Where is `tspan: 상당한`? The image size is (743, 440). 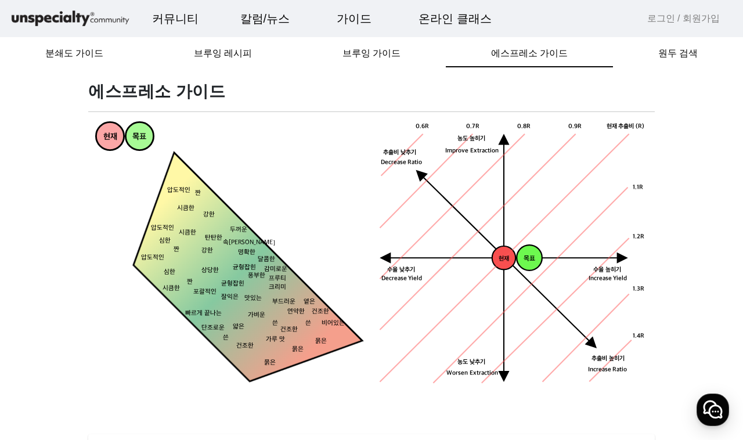
tspan: 상당한 is located at coordinates (210, 271).